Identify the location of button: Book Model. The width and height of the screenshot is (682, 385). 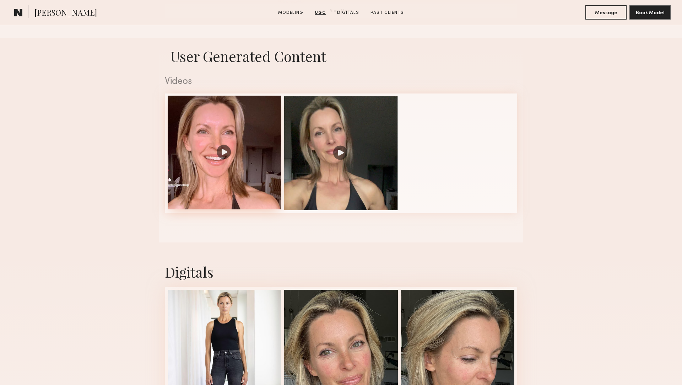
(650, 12).